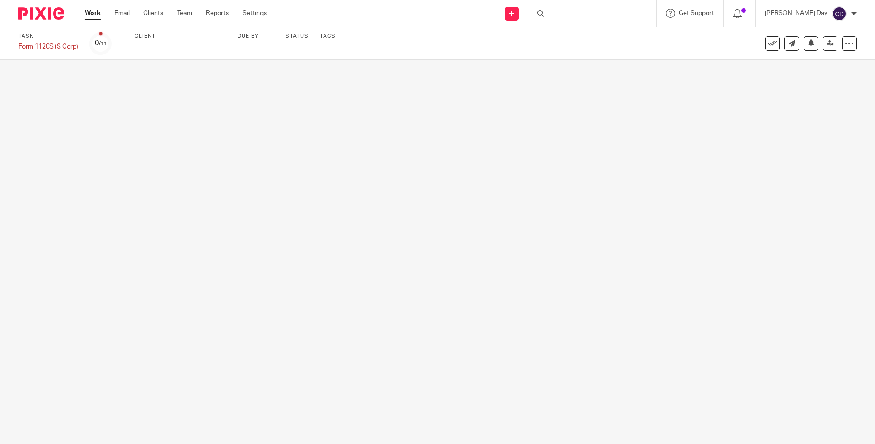 The image size is (875, 444). What do you see at coordinates (254, 13) in the screenshot?
I see `a: Settings` at bounding box center [254, 13].